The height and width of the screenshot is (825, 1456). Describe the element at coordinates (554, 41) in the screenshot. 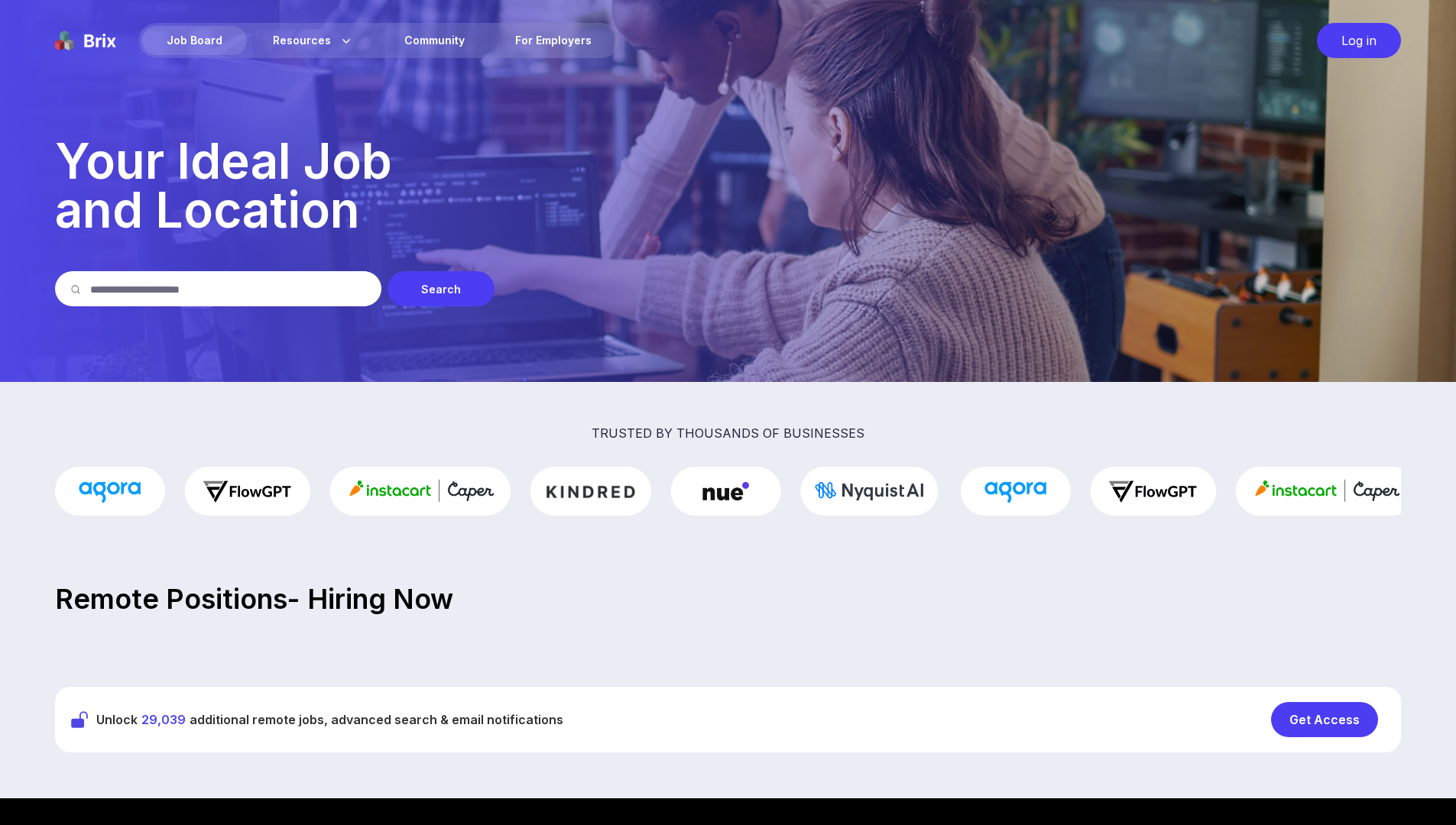

I see `div: For Employers` at that location.